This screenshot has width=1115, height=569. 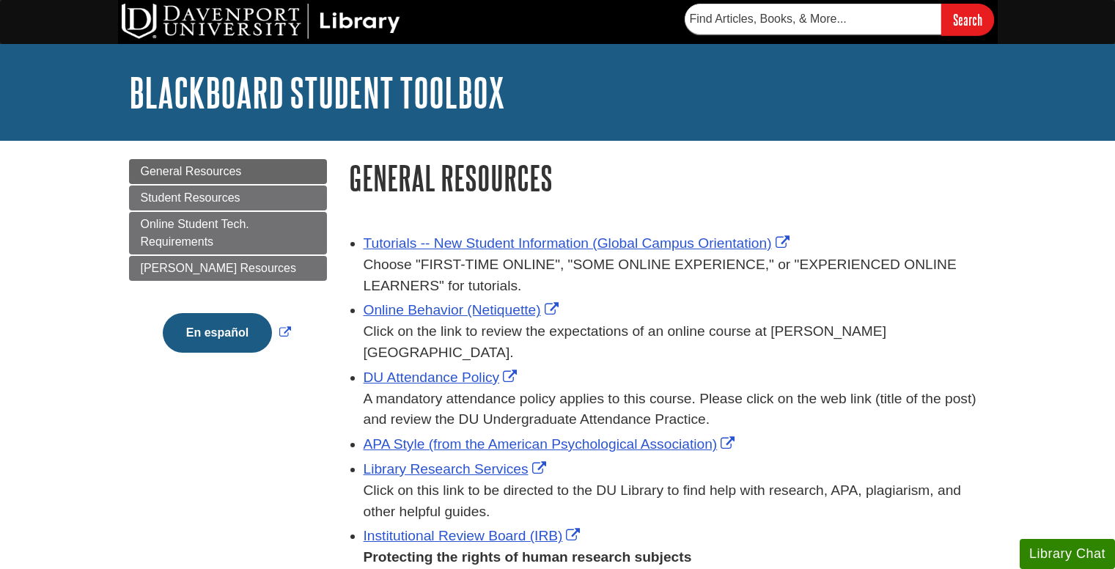 What do you see at coordinates (191, 171) in the screenshot?
I see `span: General Resources` at bounding box center [191, 171].